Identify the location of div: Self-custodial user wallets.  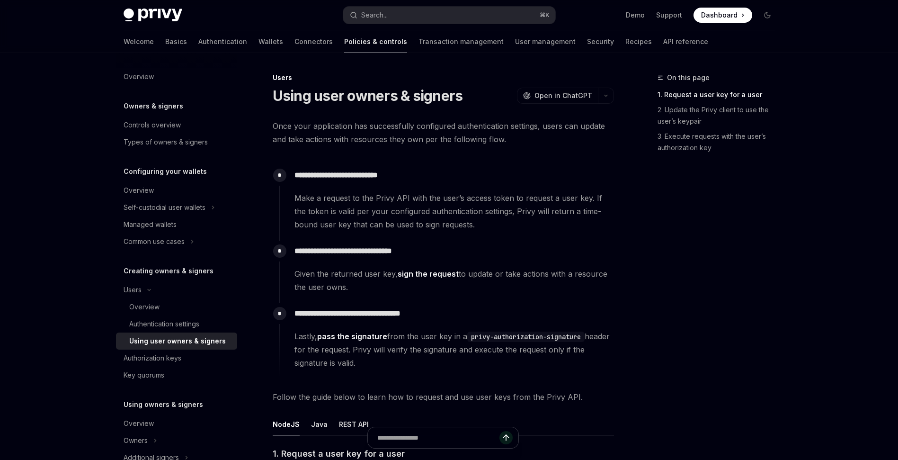
(164, 207).